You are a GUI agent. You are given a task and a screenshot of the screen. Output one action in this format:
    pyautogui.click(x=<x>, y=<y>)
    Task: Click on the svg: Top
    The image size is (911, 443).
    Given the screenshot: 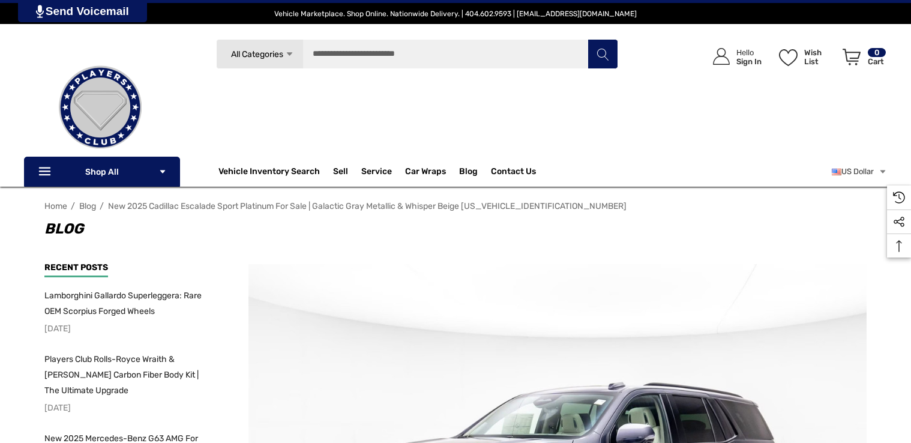 What is the action you would take?
    pyautogui.click(x=899, y=246)
    